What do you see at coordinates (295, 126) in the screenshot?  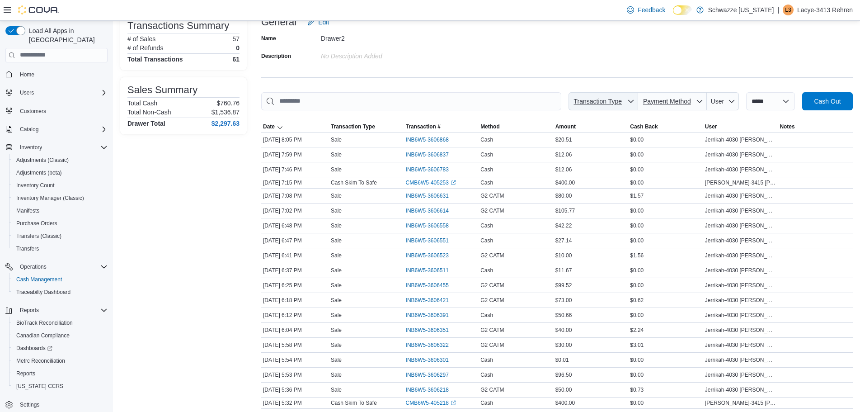 I see `button: Date` at bounding box center [295, 126].